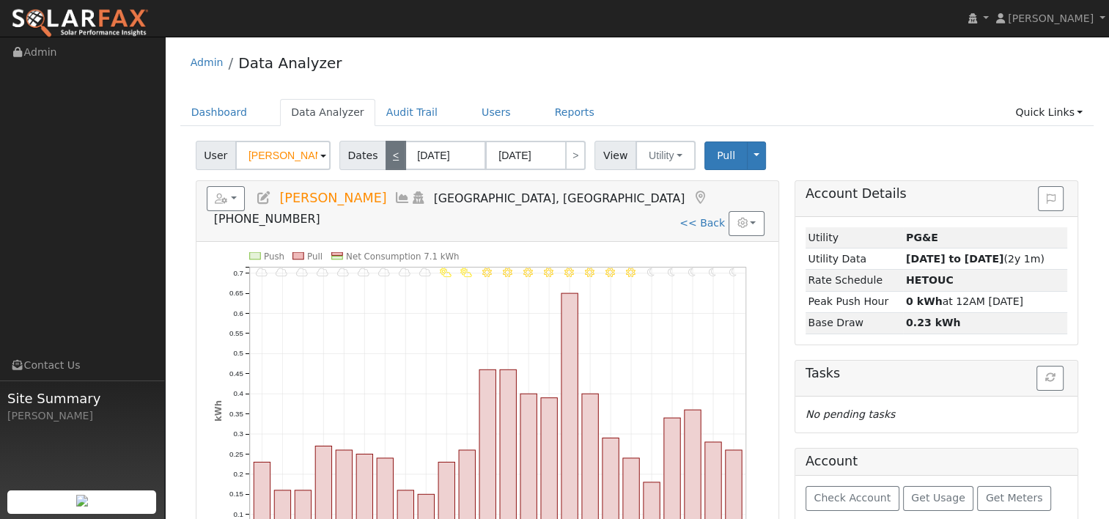 The width and height of the screenshot is (1109, 519). What do you see at coordinates (507, 272) in the screenshot?
I see `i: 12PM - Clear` at bounding box center [507, 272].